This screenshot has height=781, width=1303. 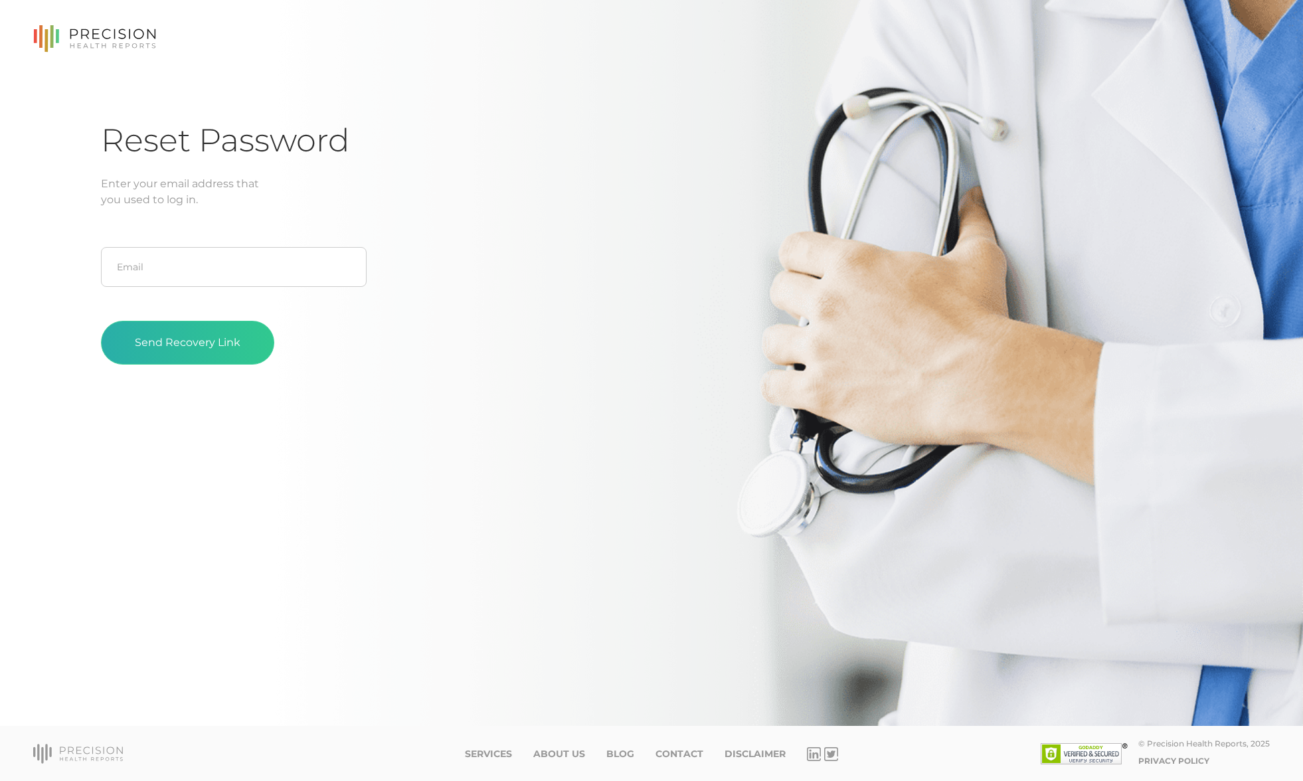 What do you see at coordinates (755, 754) in the screenshot?
I see `a: Disclaimer` at bounding box center [755, 754].